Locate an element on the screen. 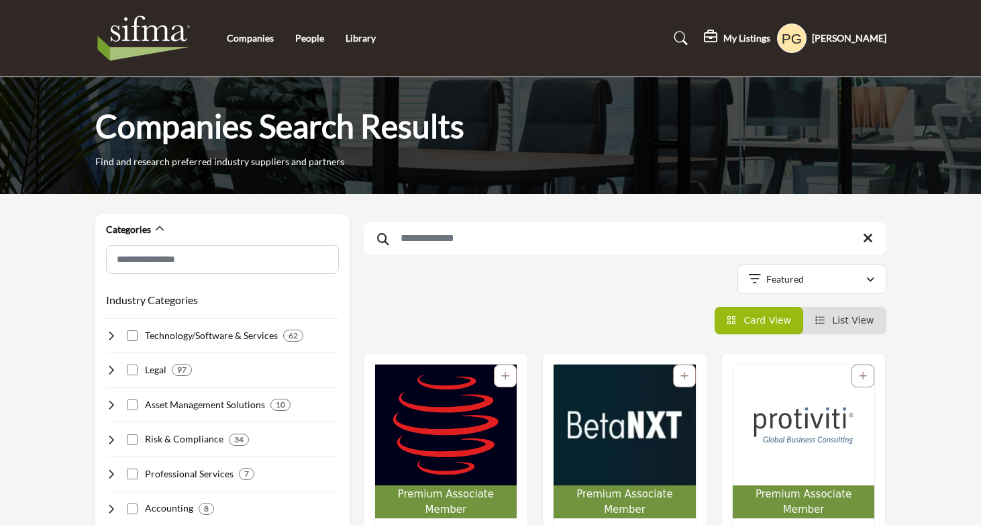 The height and width of the screenshot is (525, 981). input: Select Professional Services checkbox is located at coordinates (132, 474).